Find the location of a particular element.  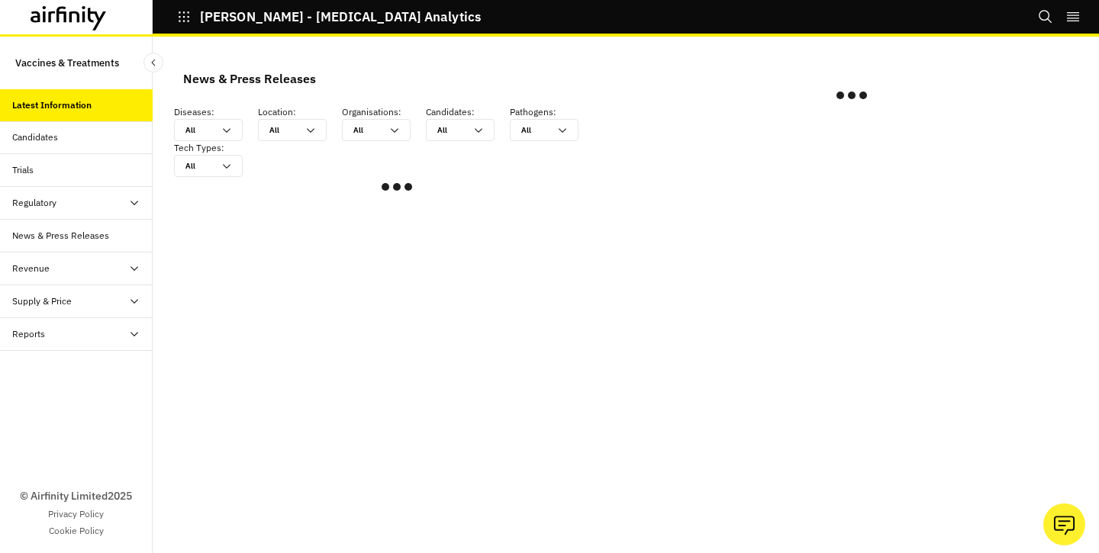

p: Pathogens : is located at coordinates (552, 112).